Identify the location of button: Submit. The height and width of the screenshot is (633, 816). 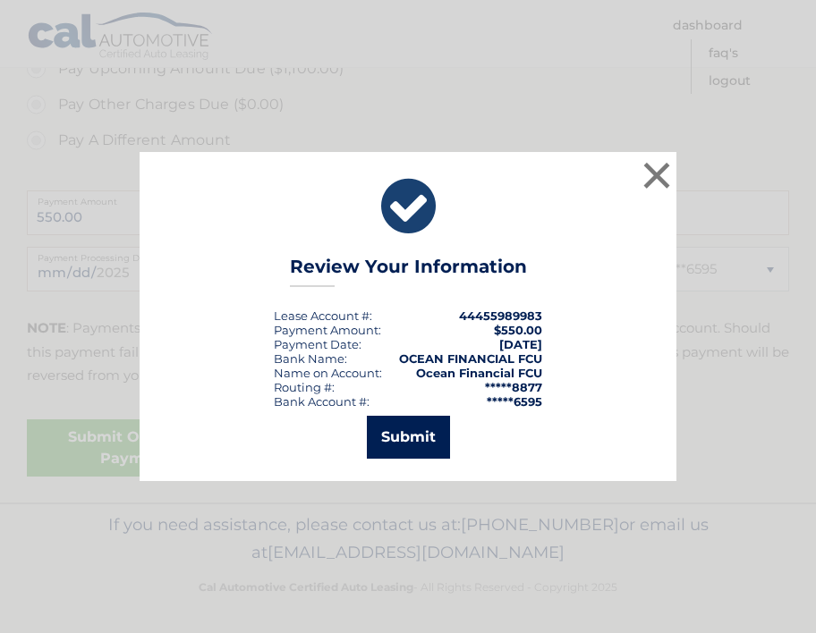
(408, 438).